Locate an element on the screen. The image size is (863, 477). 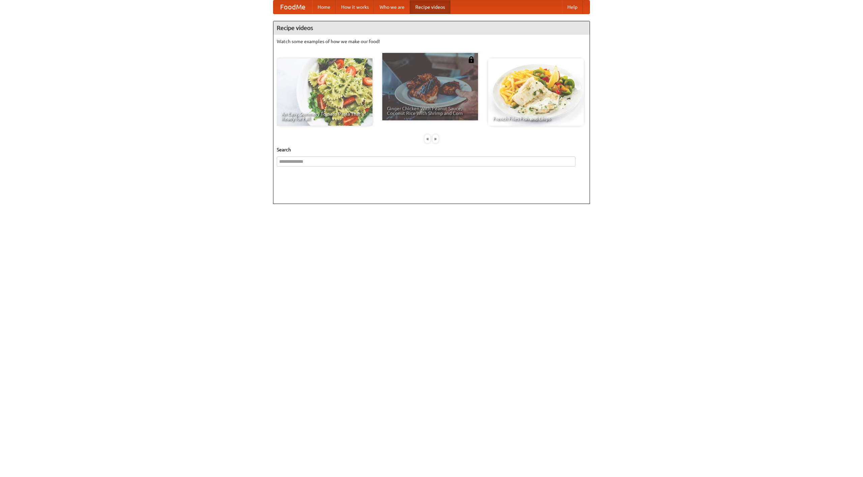
span: An Easy, Summery Tomato Pasta That's Ready for Fall is located at coordinates (325, 116).